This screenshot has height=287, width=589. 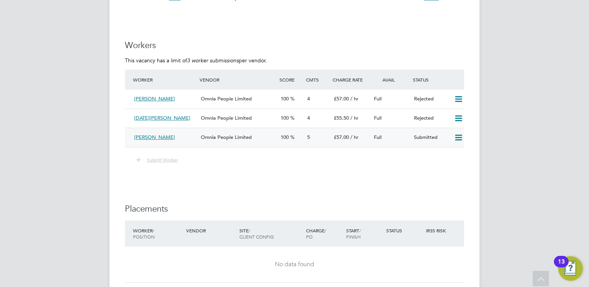 I want to click on span: / PO, so click(x=316, y=234).